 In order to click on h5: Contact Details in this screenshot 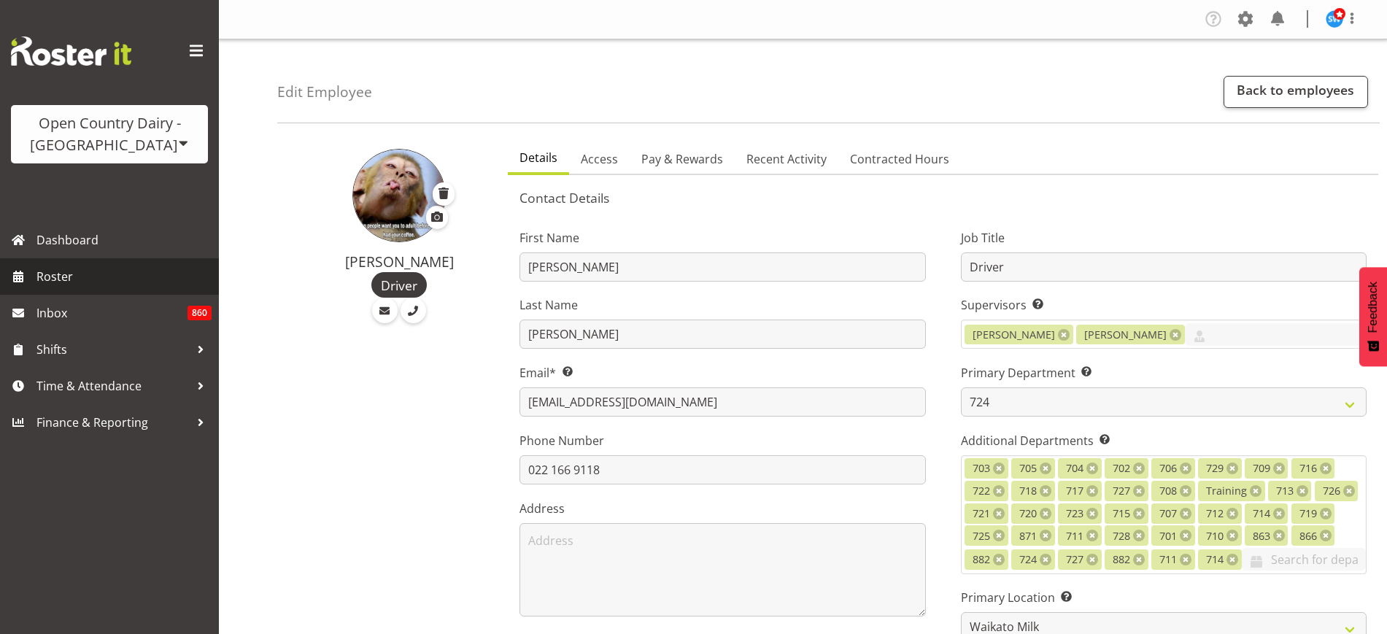, I will do `click(943, 198)`.